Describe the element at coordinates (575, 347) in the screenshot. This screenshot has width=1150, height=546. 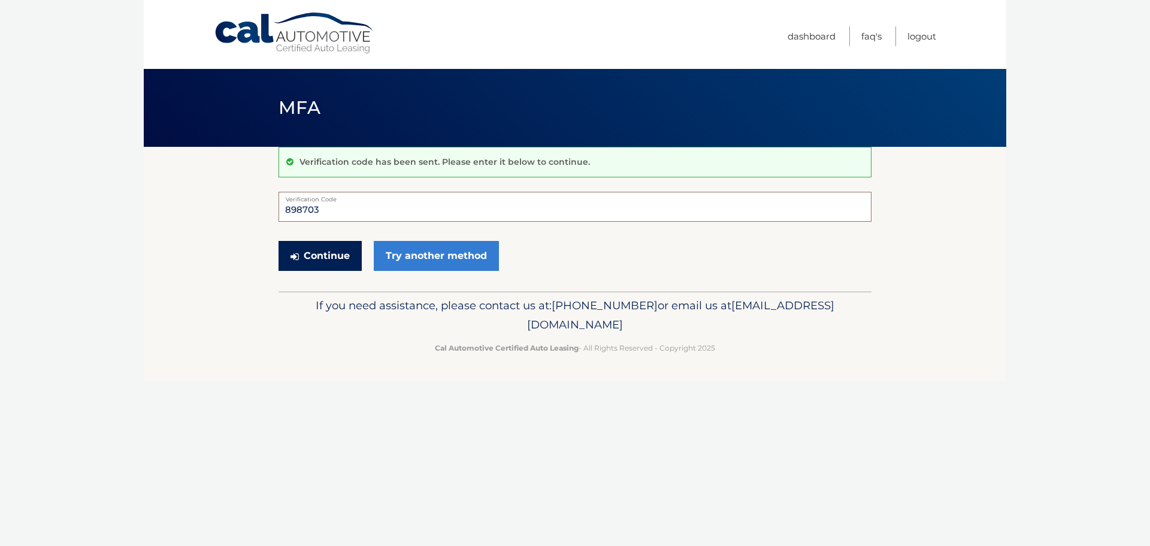
I see `p: - All Rights Reserved - Copyright 2025` at that location.